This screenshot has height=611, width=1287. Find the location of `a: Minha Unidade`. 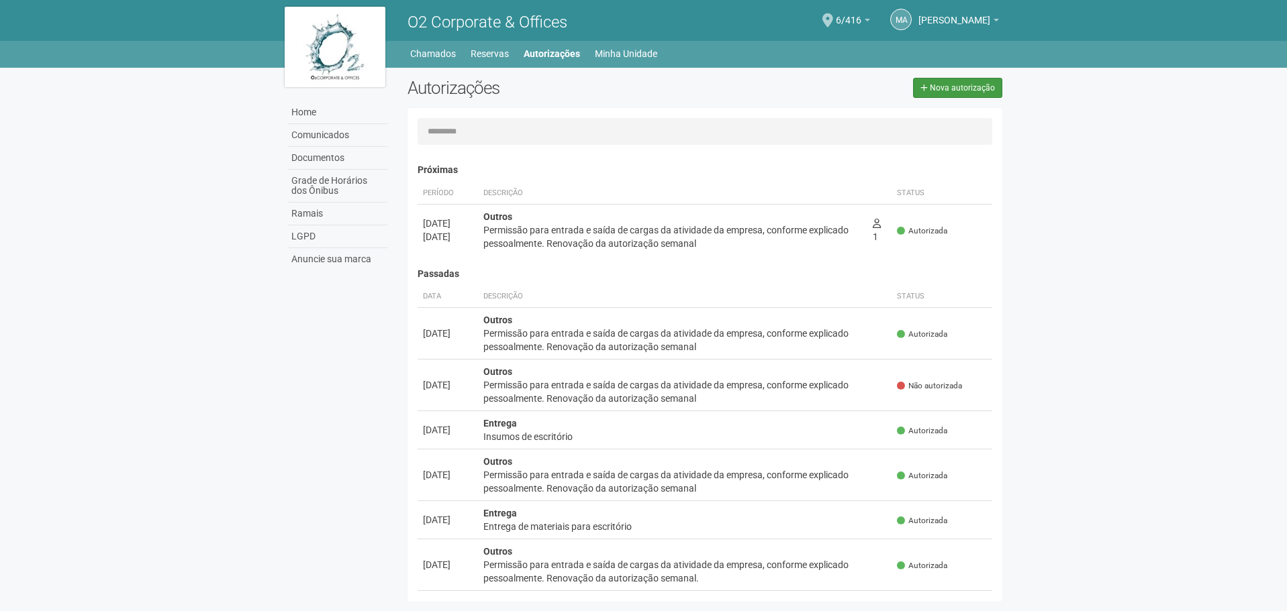

a: Minha Unidade is located at coordinates (626, 54).